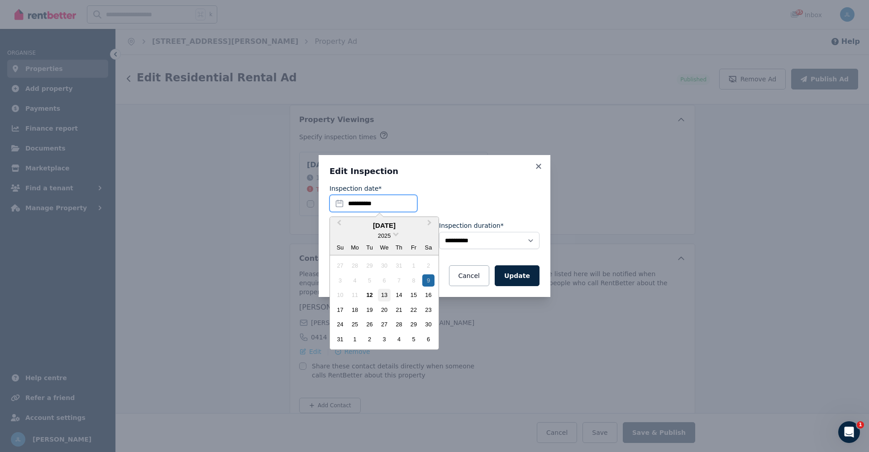  I want to click on div: Choose Saturday, September 6th, 2025, so click(428, 339).